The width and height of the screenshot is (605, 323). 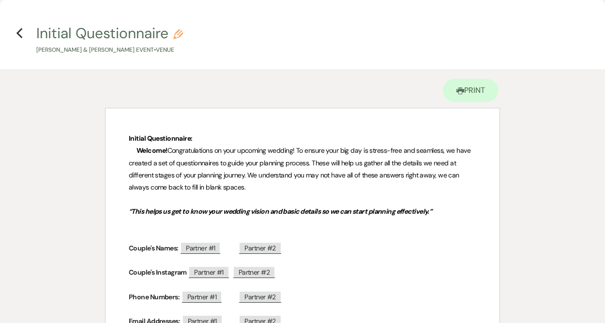 I want to click on strong: Couple's Names:, so click(x=153, y=248).